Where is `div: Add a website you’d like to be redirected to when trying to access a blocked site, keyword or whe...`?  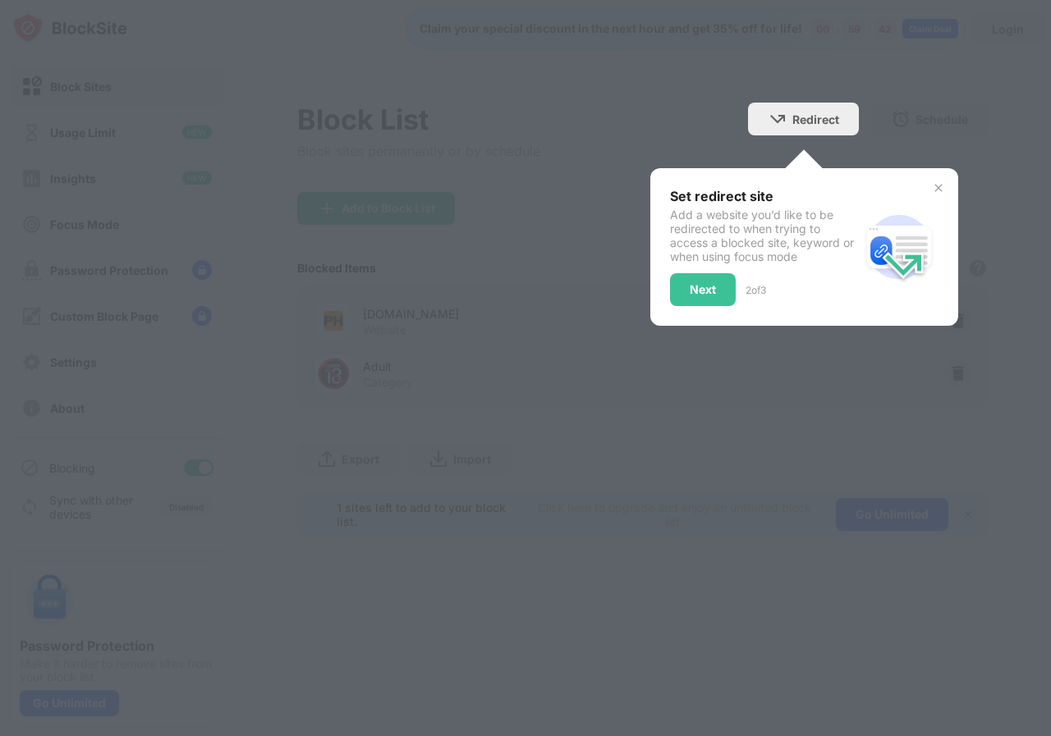
div: Add a website you’d like to be redirected to when trying to access a blocked site, keyword or whe... is located at coordinates (764, 236).